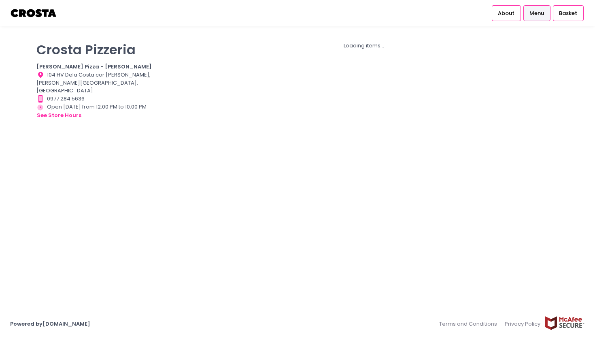 The image size is (595, 337). I want to click on span: Basket, so click(568, 13).